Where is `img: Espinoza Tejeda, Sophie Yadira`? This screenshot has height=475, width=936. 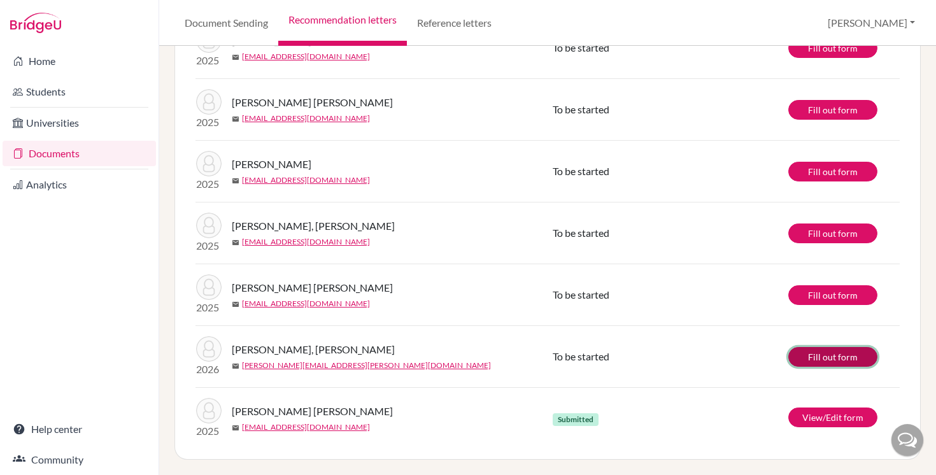
img: Espinoza Tejeda, Sophie Yadira is located at coordinates (209, 102).